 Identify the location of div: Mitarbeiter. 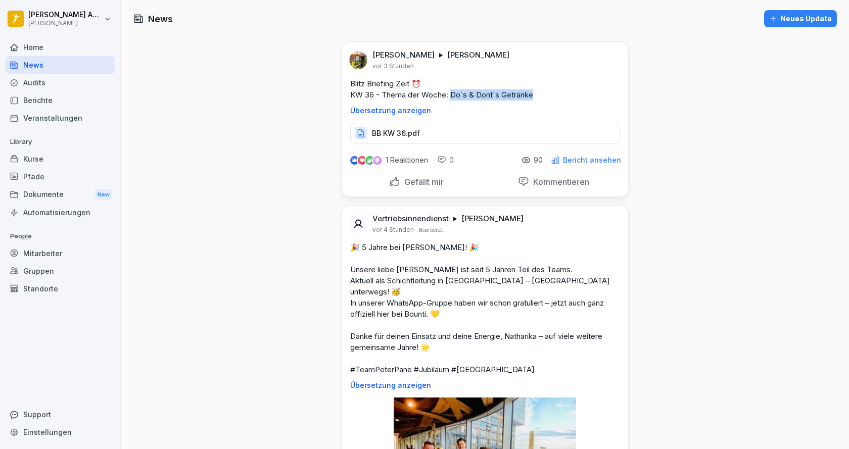
(60, 253).